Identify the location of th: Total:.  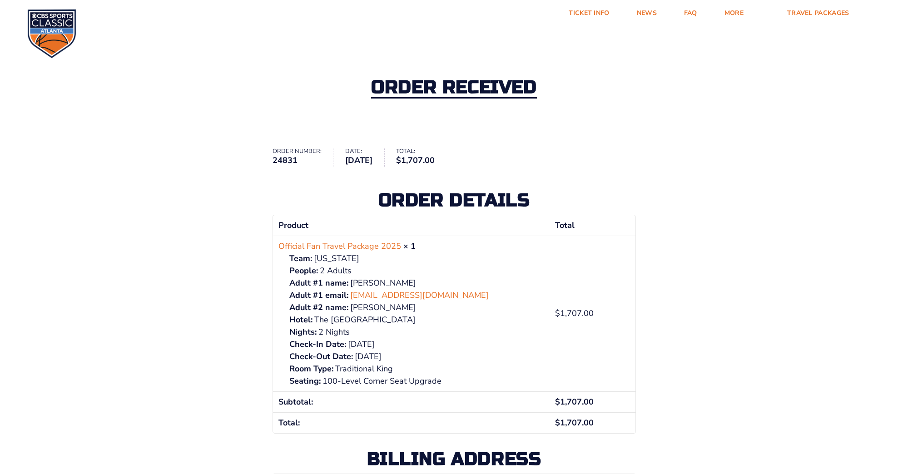
(412, 423).